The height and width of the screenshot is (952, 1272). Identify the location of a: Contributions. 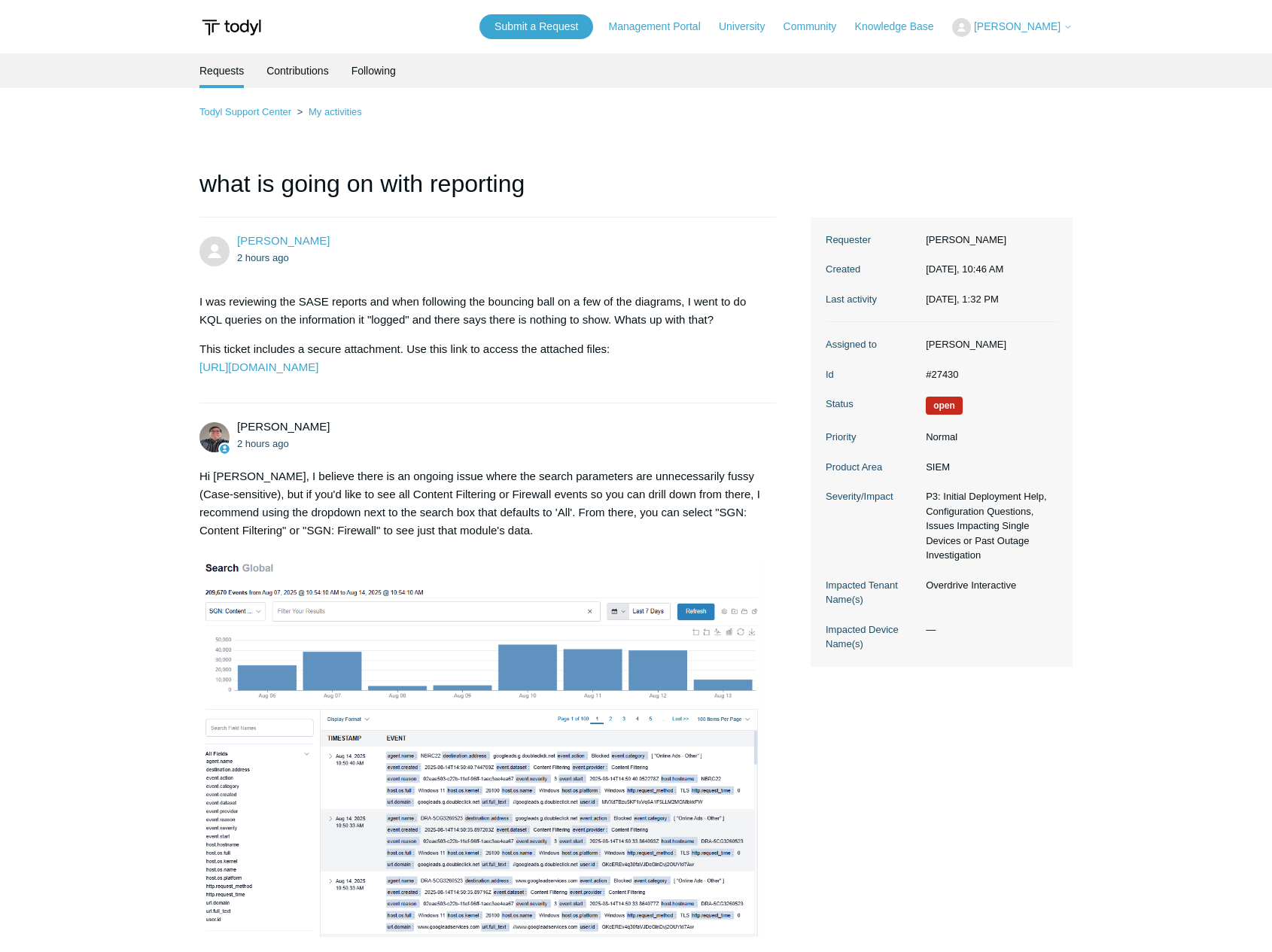
(297, 71).